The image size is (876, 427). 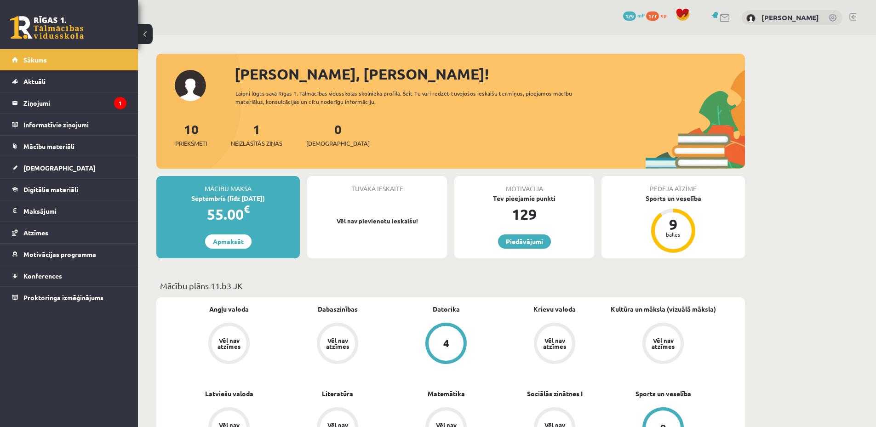 I want to click on a: Maksājumi, so click(x=69, y=211).